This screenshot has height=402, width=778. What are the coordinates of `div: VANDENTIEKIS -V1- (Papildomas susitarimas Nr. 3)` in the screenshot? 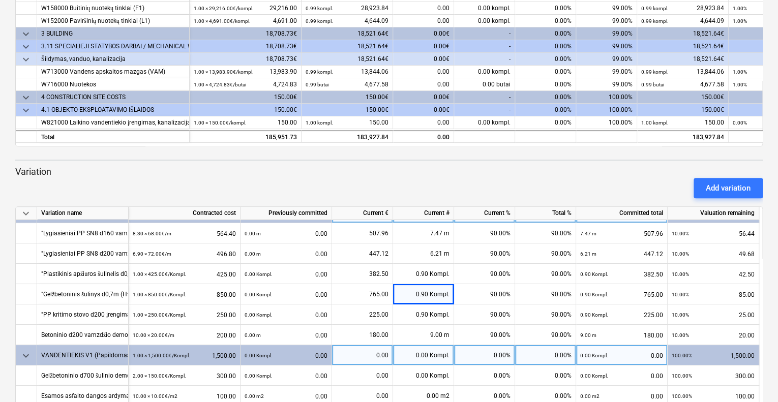 It's located at (112, 213).